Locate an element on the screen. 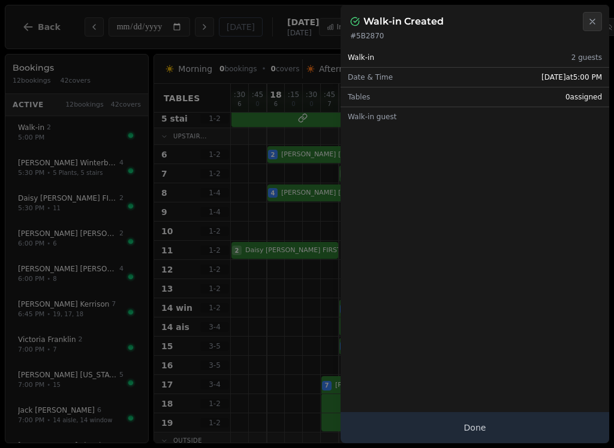  p: # 5B2870 is located at coordinates (475, 36).